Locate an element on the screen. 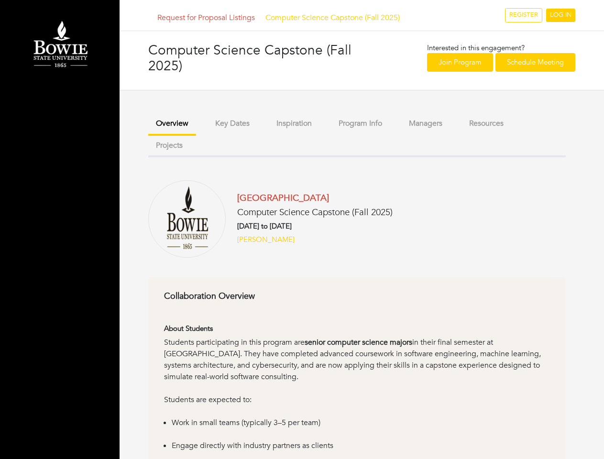  button: Projects is located at coordinates (169, 145).